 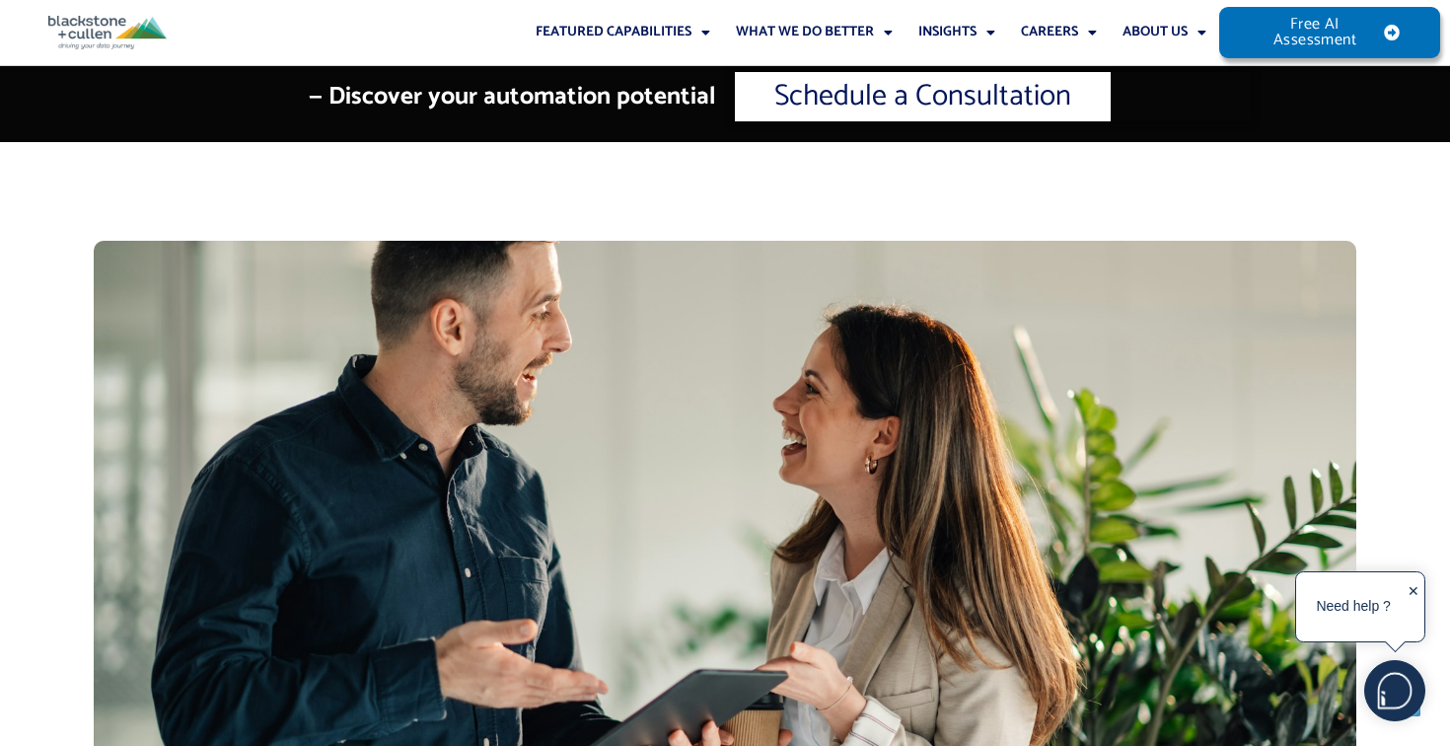 What do you see at coordinates (922, 97) in the screenshot?
I see `a: Schedule a Consultation` at bounding box center [922, 97].